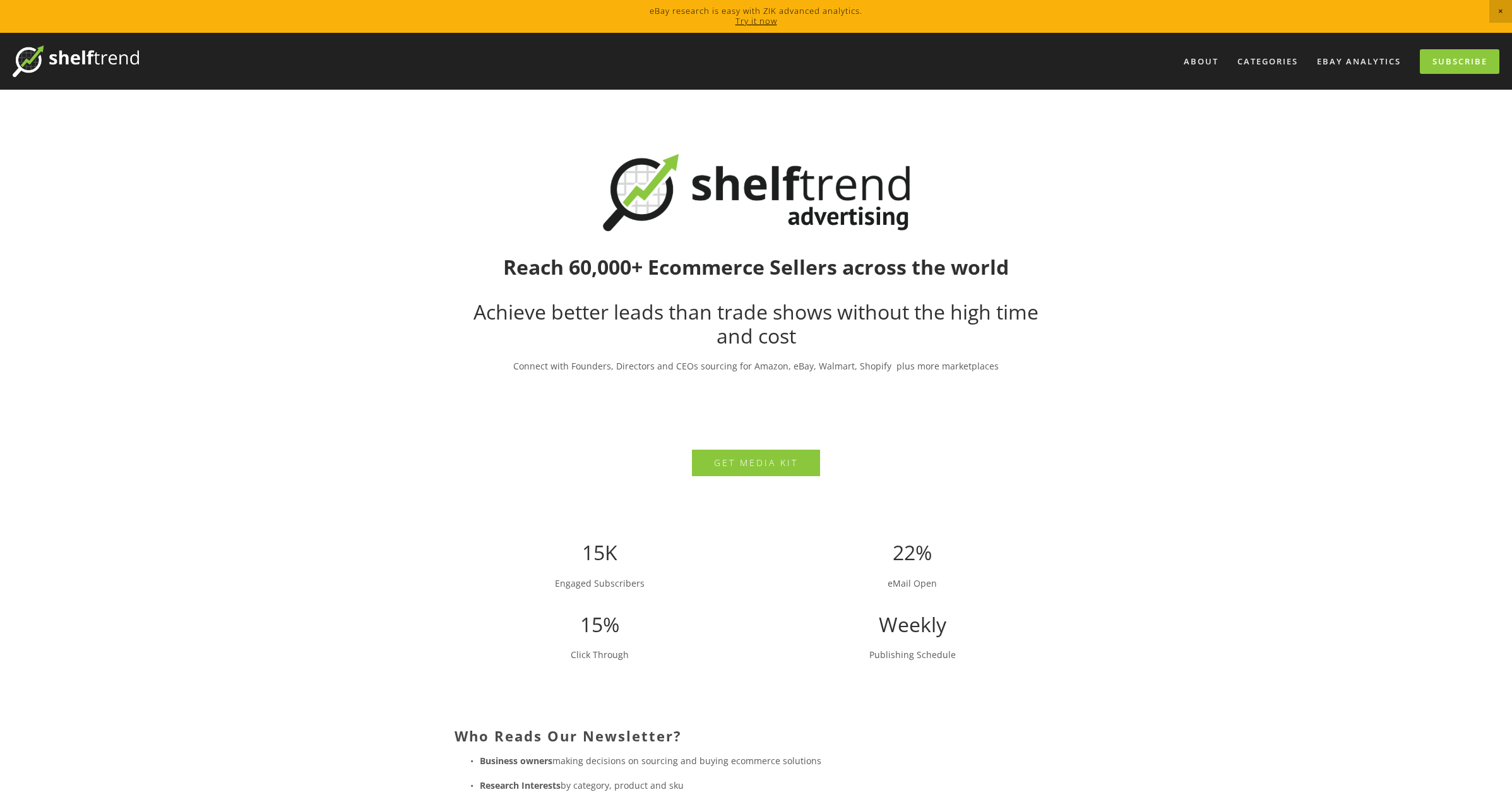 This screenshot has width=1512, height=797. I want to click on p: Connect with Founders, Directors and CEOs sourcing for Amazon, eBay, Walmart, Shopify plus more m..., so click(757, 366).